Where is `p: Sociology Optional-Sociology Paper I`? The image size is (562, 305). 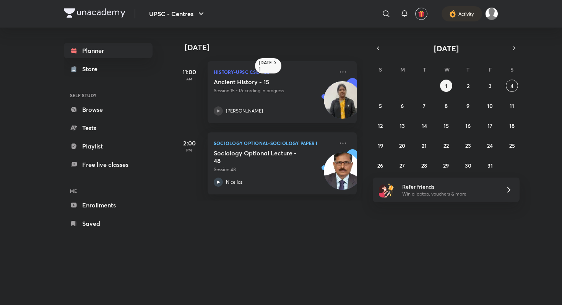
p: Sociology Optional-Sociology Paper I is located at coordinates (274, 143).